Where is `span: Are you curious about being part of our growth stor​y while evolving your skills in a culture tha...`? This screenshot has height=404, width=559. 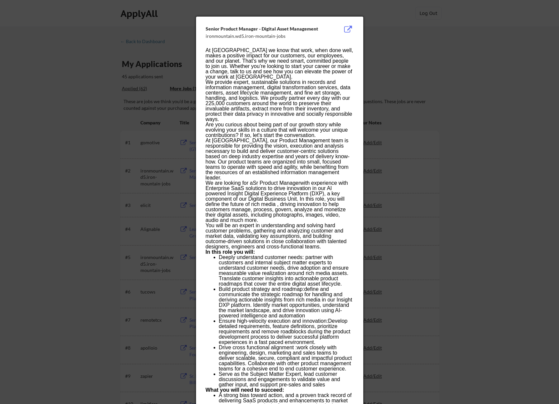
span: Are you curious about being part of our growth stor​y while evolving your skills in a culture tha... is located at coordinates (277, 130).